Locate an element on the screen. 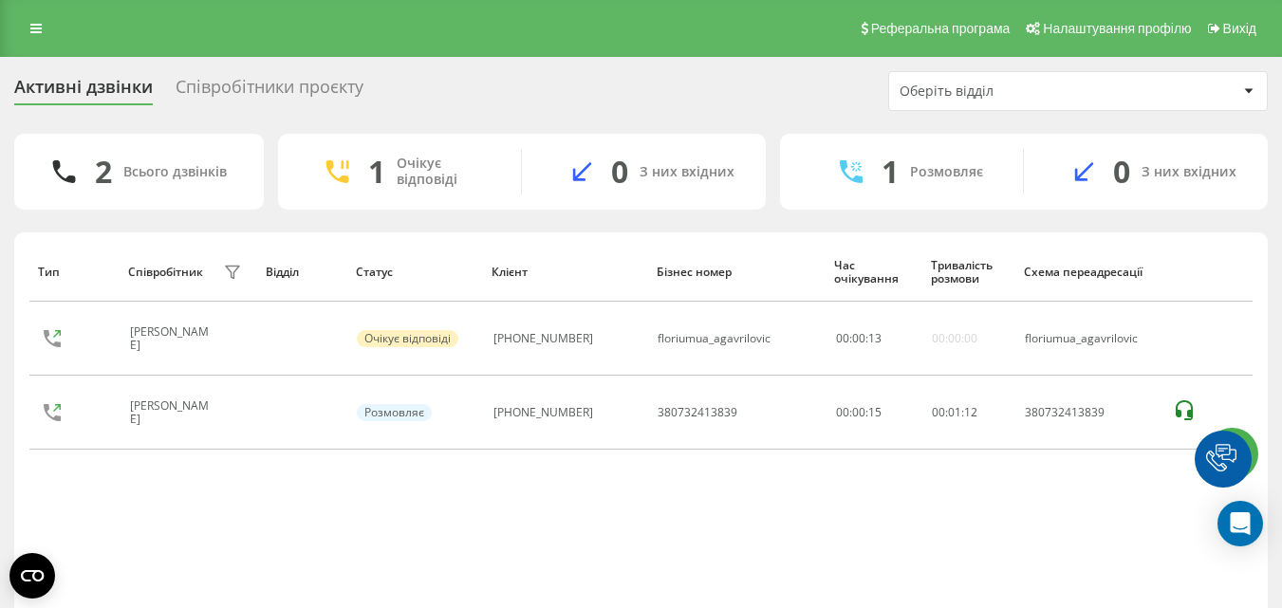 The image size is (1282, 608). div: Співробітник is located at coordinates (165, 272).